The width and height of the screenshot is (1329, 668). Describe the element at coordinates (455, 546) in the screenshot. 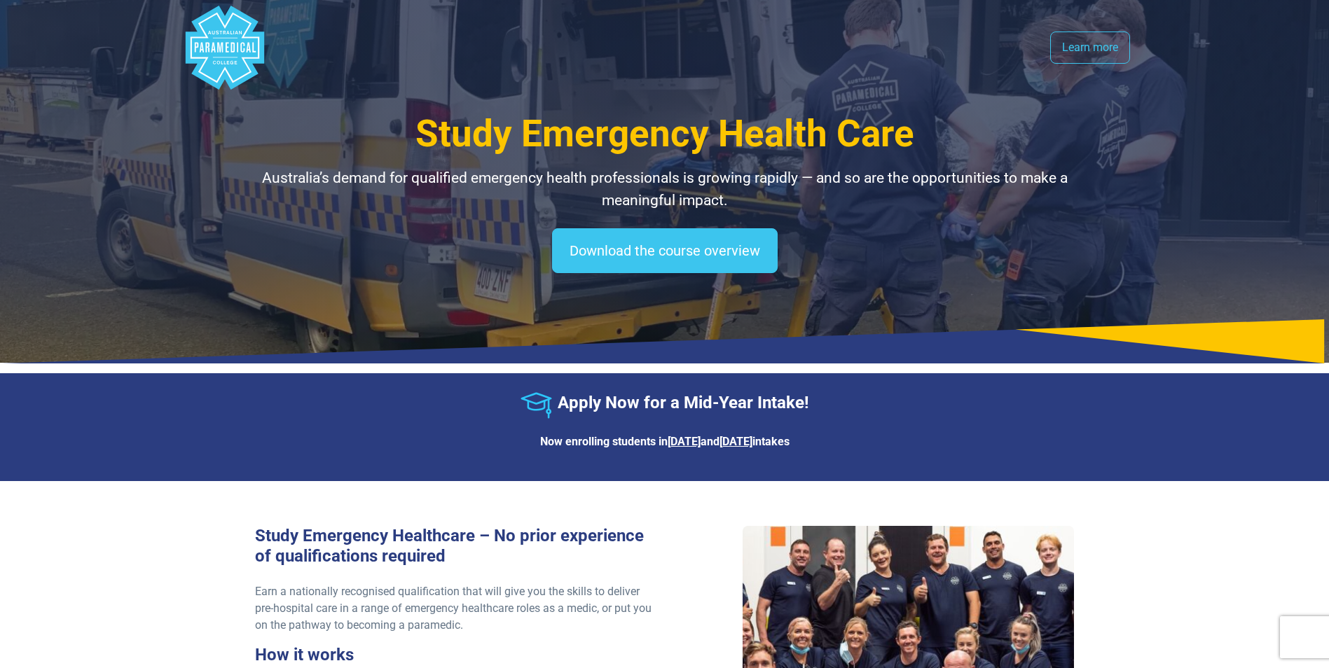

I see `h3: Study Emergency Healthcare – No prior experience of qualifications required` at that location.